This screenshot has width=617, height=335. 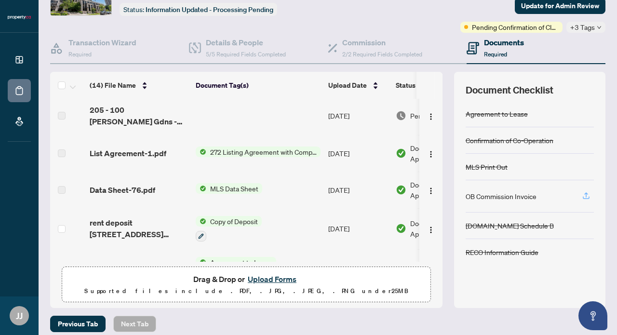 What do you see at coordinates (509, 90) in the screenshot?
I see `span: Document Checklist` at bounding box center [509, 90].